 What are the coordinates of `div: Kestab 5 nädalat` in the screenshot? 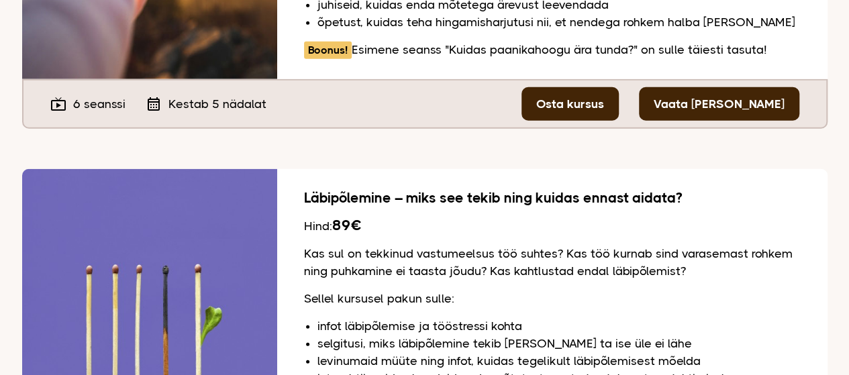 It's located at (206, 104).